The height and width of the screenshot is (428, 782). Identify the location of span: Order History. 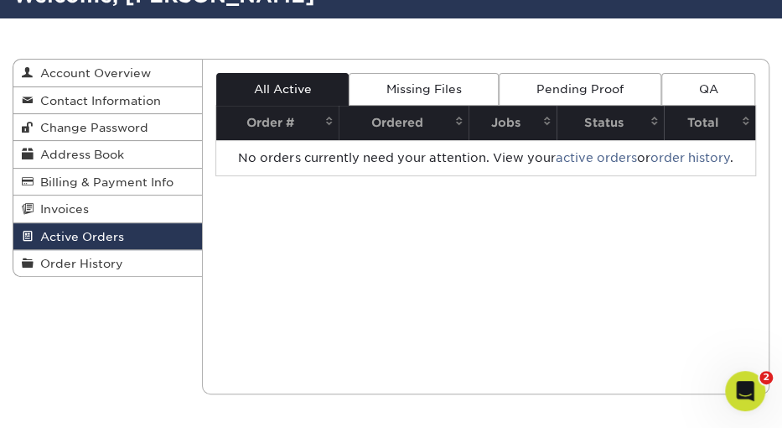
(78, 263).